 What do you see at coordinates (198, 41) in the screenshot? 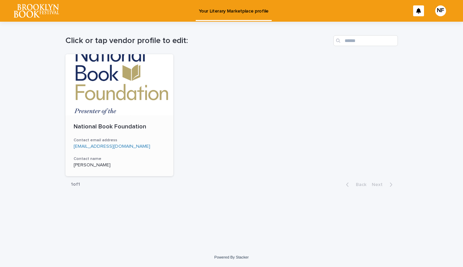
I see `h1: Click or tap vendor profile to edit:` at bounding box center [198, 41].